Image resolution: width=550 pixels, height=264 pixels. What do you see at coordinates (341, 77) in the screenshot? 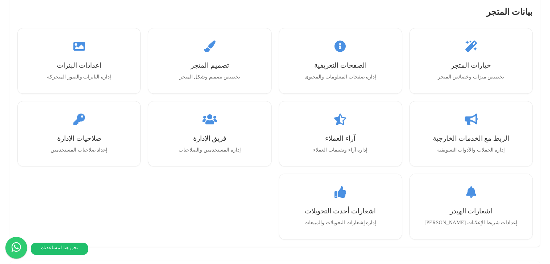
I see `p: إدارة صفحات المعلومات والمحتوى` at bounding box center [341, 77].